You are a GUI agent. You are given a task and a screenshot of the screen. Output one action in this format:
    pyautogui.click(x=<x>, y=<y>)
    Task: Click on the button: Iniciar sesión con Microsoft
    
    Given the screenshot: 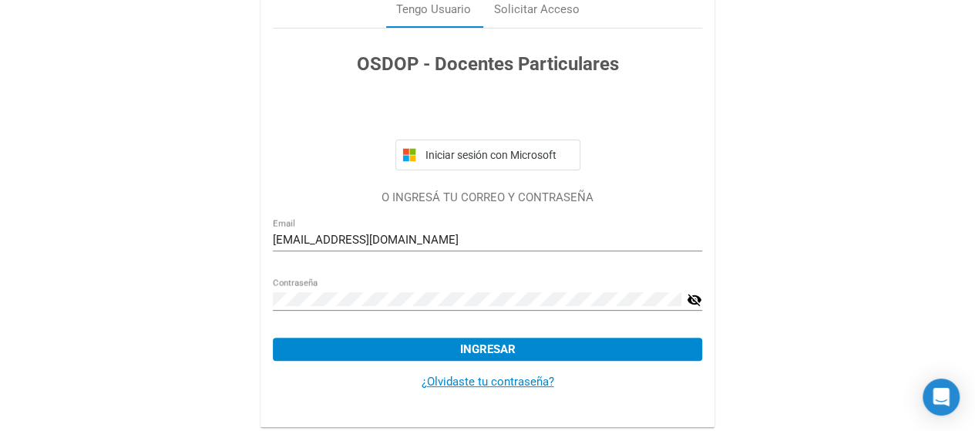 What is the action you would take?
    pyautogui.click(x=488, y=155)
    